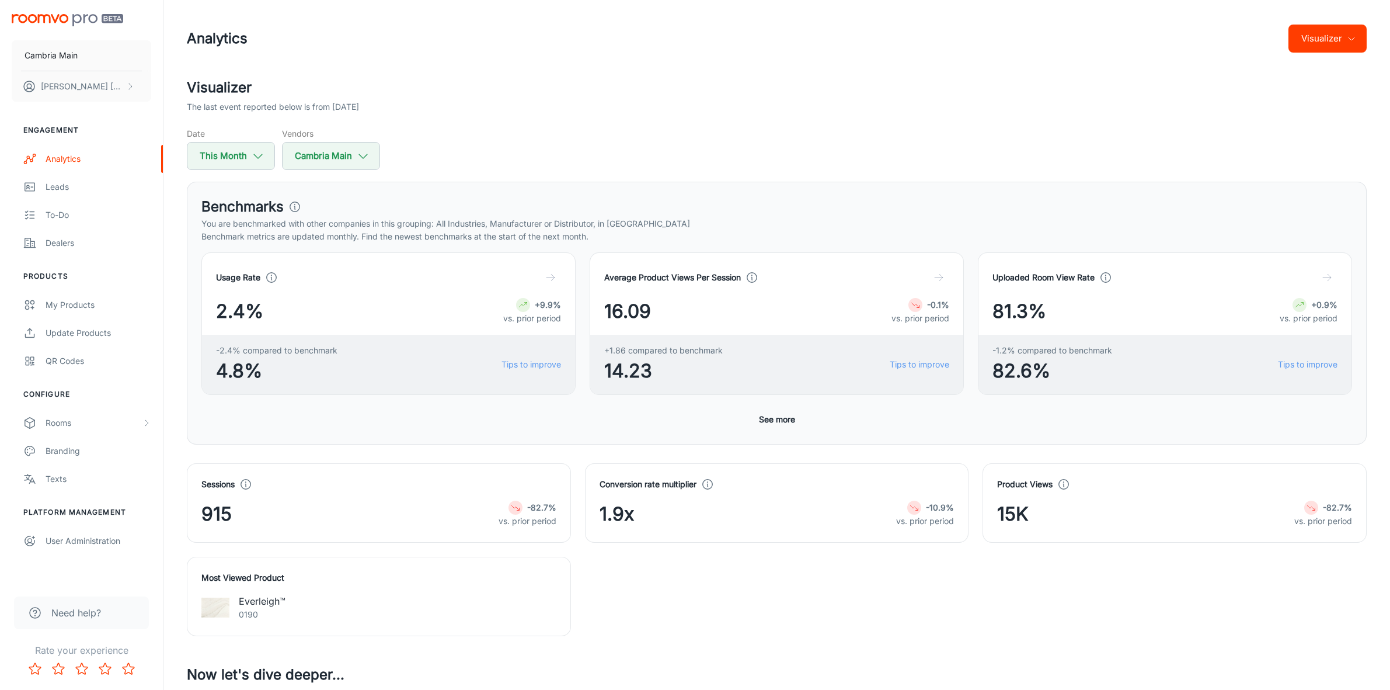 The width and height of the screenshot is (1390, 690). I want to click on div: User Administration, so click(98, 541).